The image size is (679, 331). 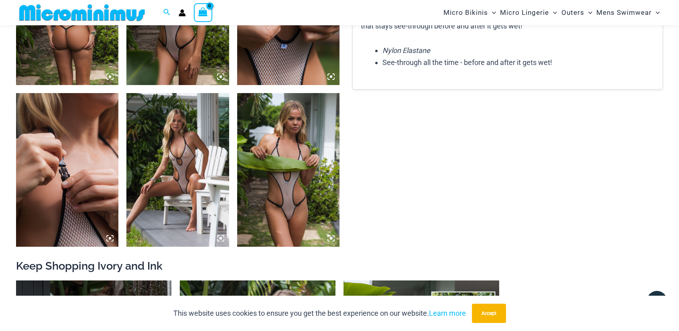 What do you see at coordinates (203, 12) in the screenshot?
I see `a: View Shopping Cart, empty` at bounding box center [203, 12].